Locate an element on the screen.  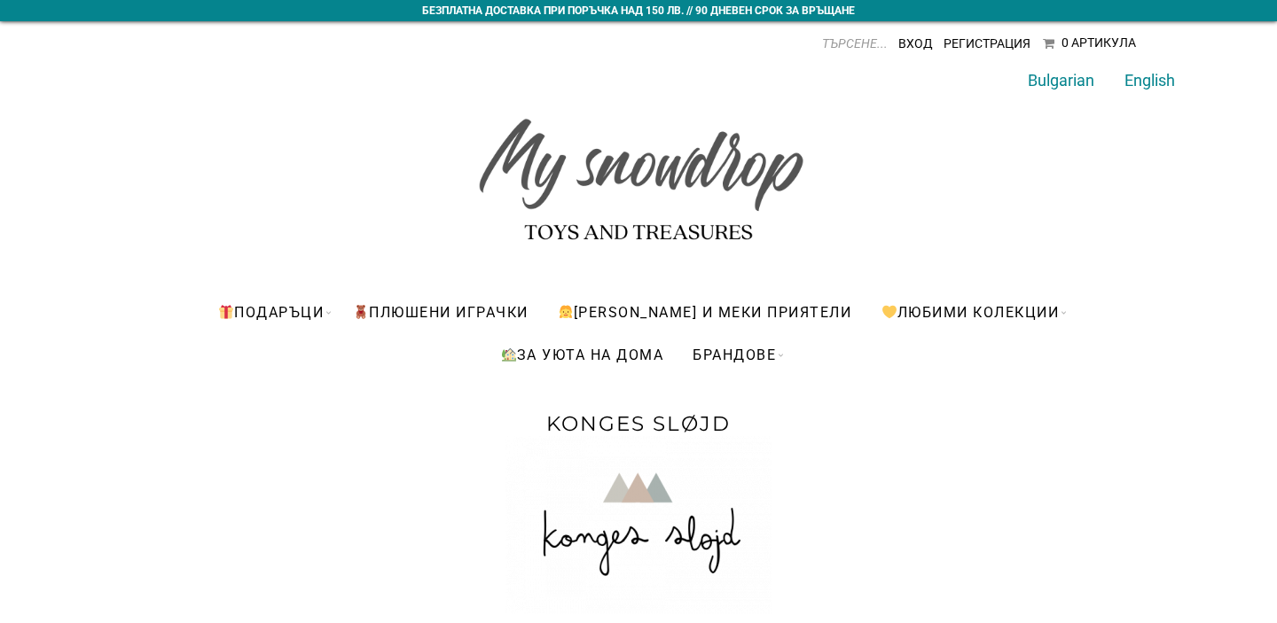
a: Вход Регистрация is located at coordinates (964, 43).